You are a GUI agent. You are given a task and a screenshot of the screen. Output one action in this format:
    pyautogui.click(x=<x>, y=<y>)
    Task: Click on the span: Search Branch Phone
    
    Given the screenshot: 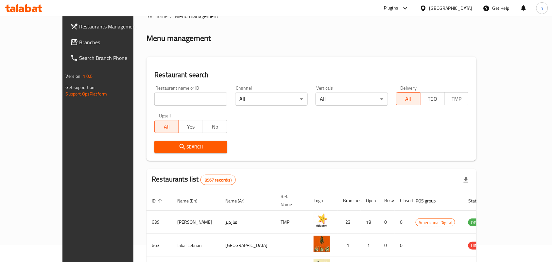 What is the action you would take?
    pyautogui.click(x=114, y=58)
    